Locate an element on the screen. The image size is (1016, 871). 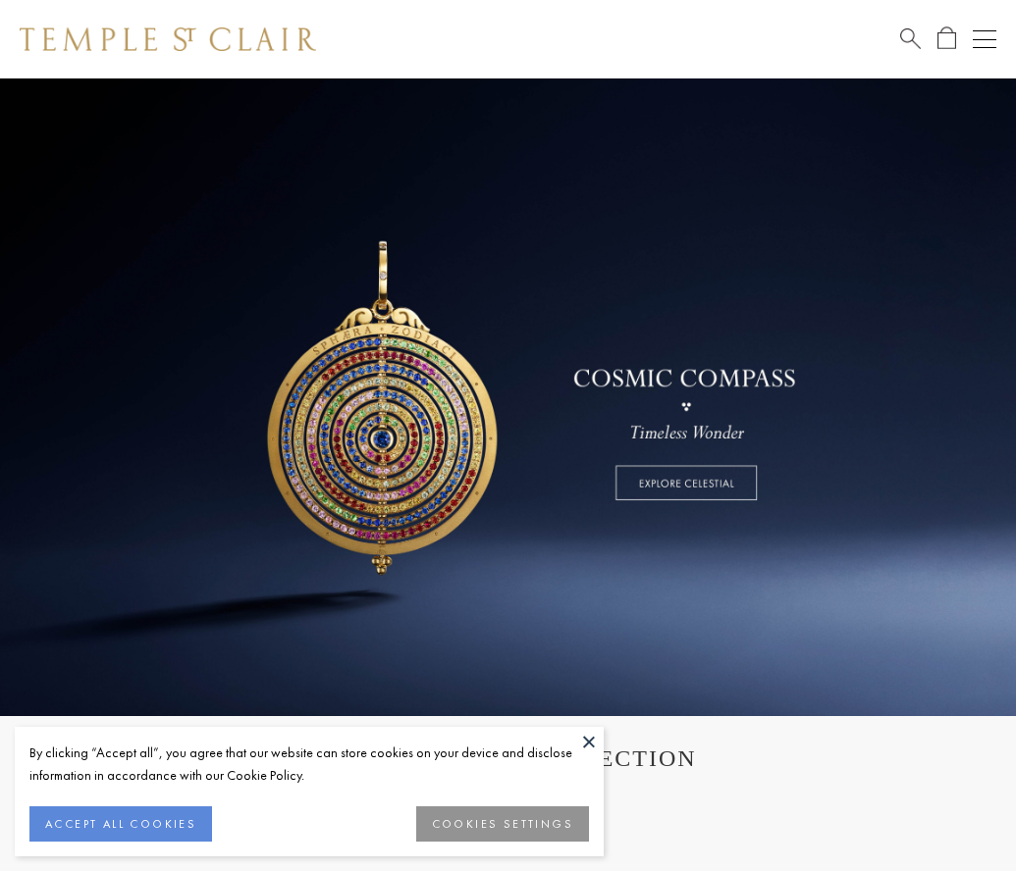
img: Temple St. Clair is located at coordinates (168, 39).